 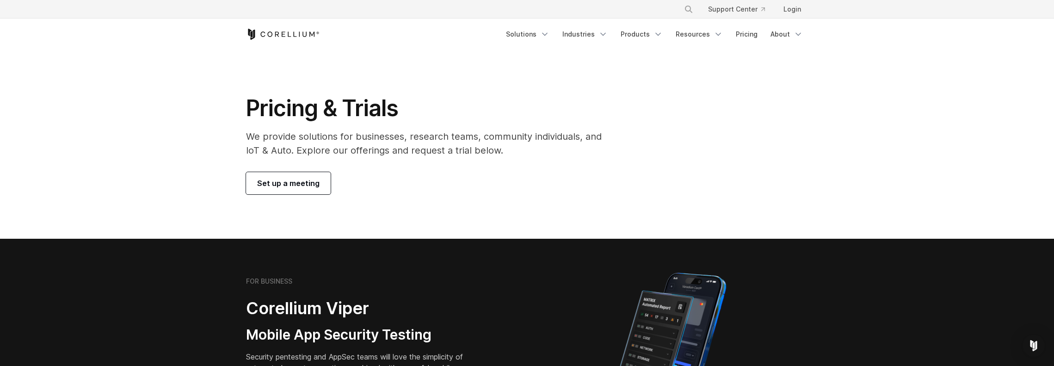 I want to click on a: Solutions, so click(x=528, y=34).